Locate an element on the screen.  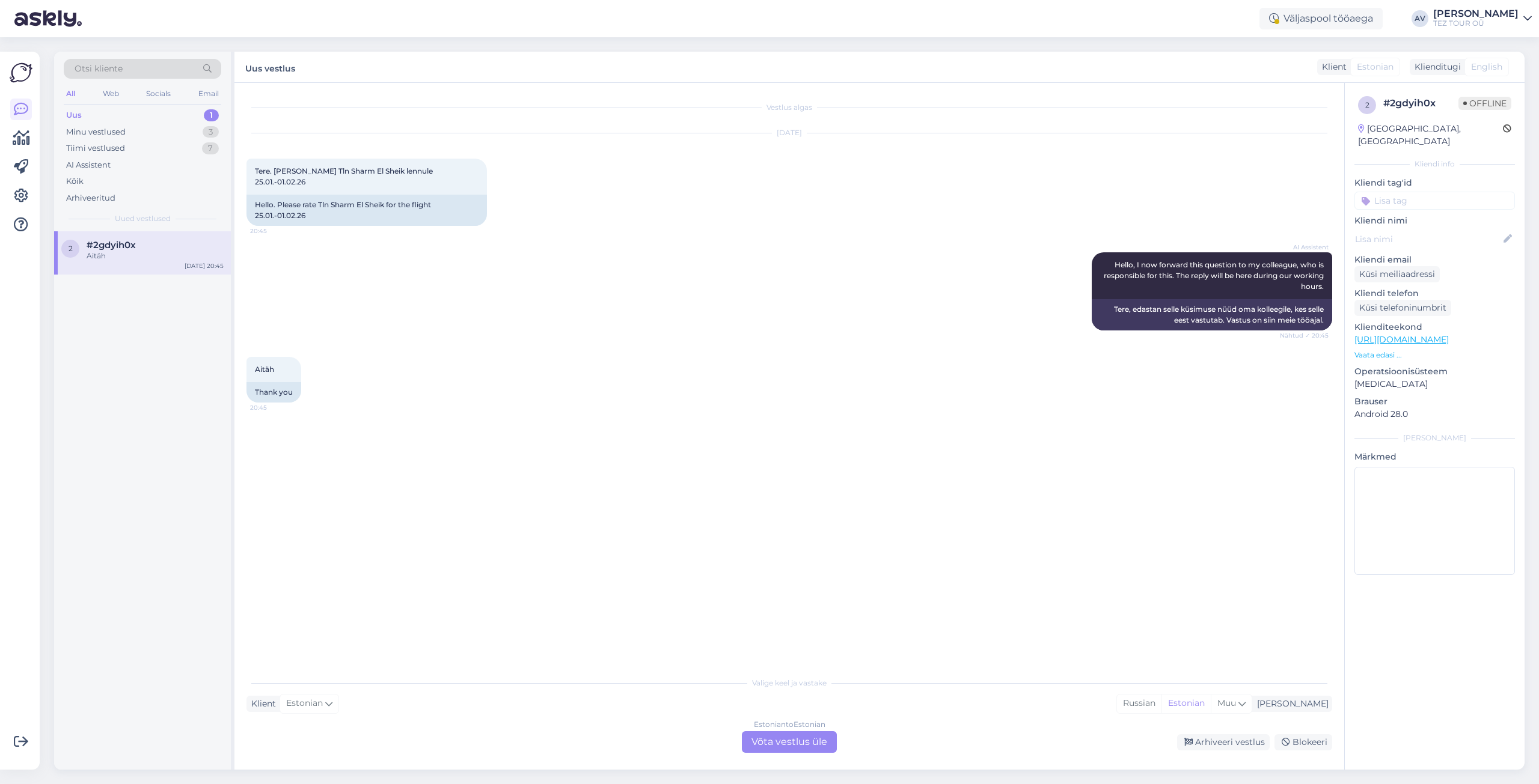
span: Nähtud ✓ 20:45 is located at coordinates (1304, 336).